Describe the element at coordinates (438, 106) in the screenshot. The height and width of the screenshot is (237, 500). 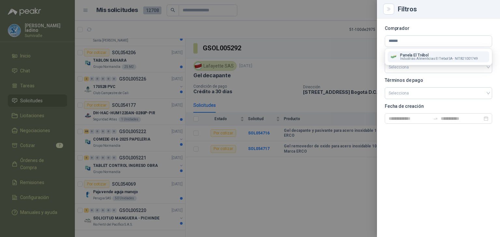
I see `p: Fecha de creación` at that location.